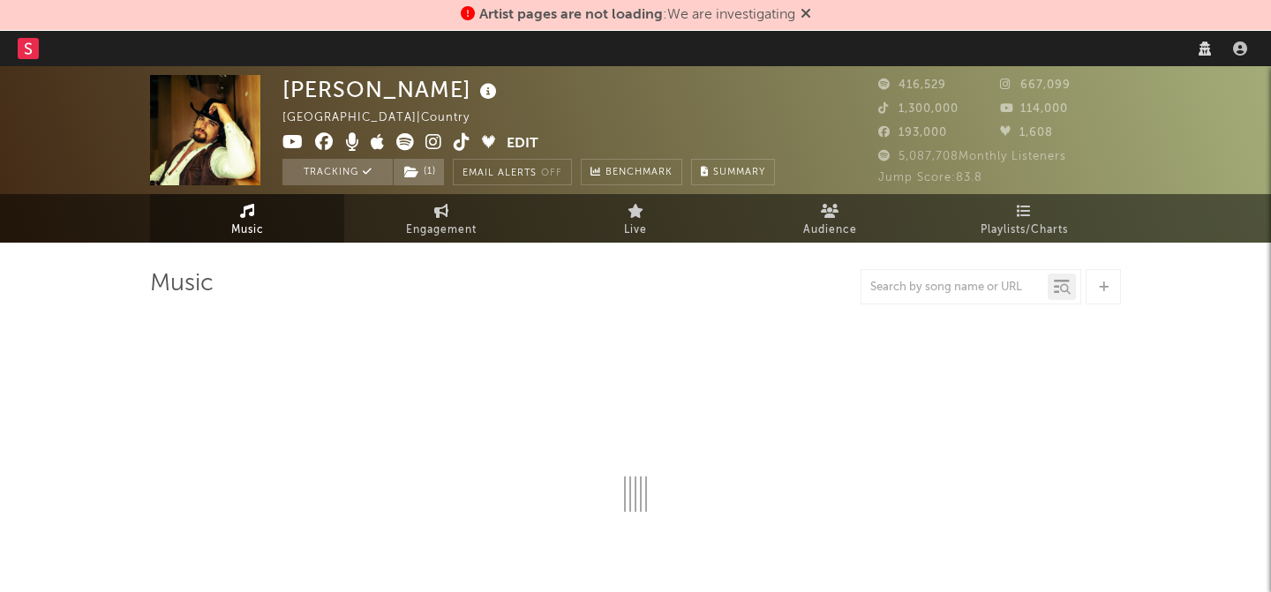 This screenshot has height=592, width=1271. Describe the element at coordinates (1026, 132) in the screenshot. I see `span: 1,608` at that location.